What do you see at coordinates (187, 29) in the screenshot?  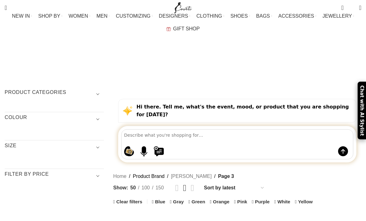 I see `span: GIFT SHOP` at bounding box center [187, 29].